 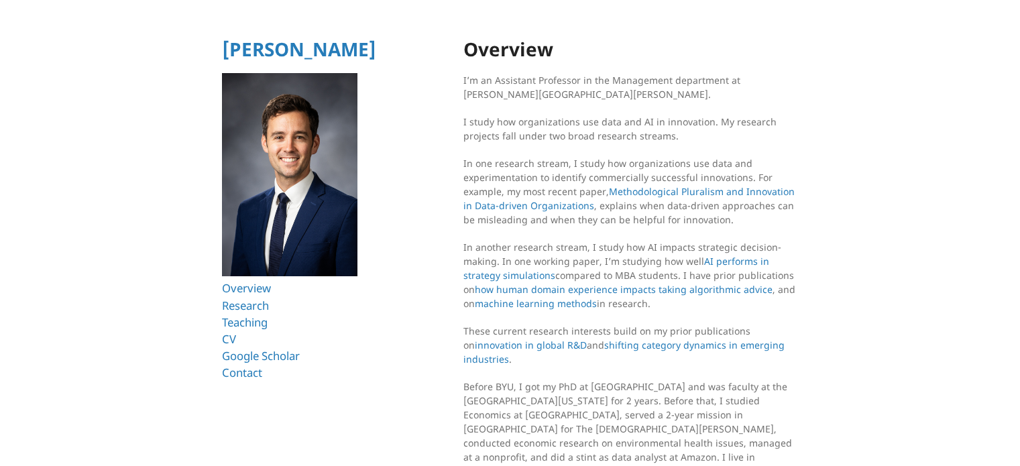 What do you see at coordinates (631, 129) in the screenshot?
I see `p: I study how organizations use data and AI in innovation. My research projects fall under two broa...` at bounding box center [631, 129].